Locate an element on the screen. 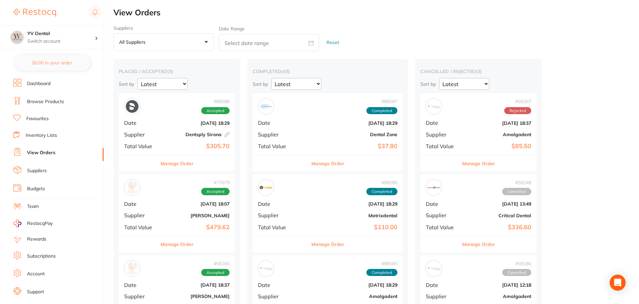 Image resolution: width=639 pixels, height=304 pixels. b: Dental Zone is located at coordinates (352, 134).